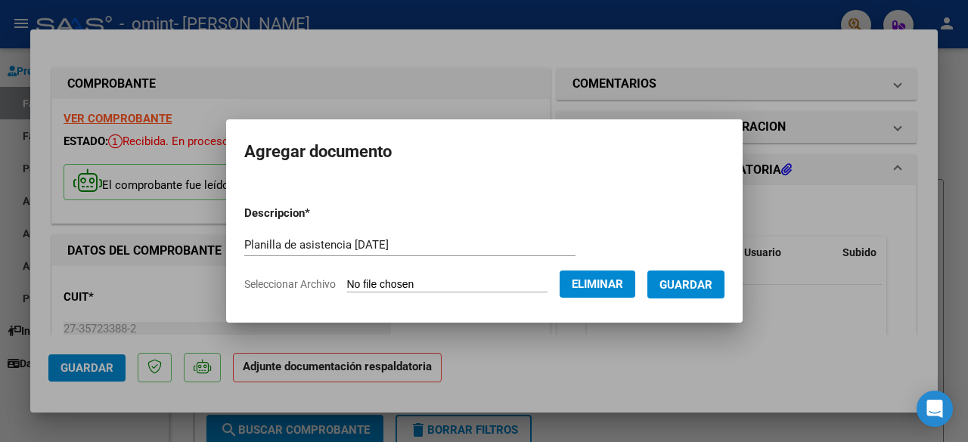  What do you see at coordinates (597, 284) in the screenshot?
I see `span: Eliminar` at bounding box center [597, 284].